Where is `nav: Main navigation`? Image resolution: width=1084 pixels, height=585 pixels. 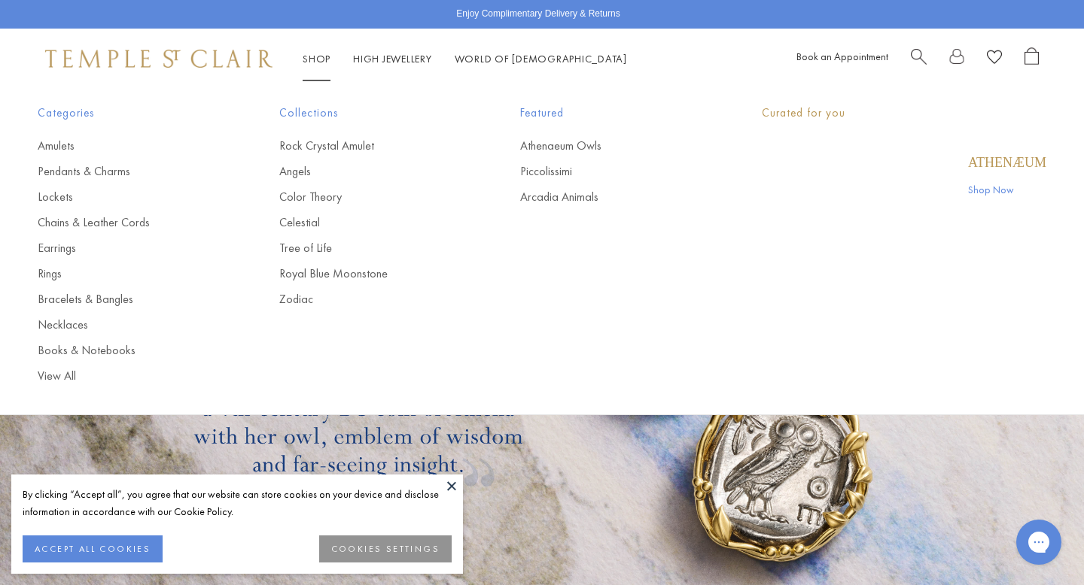 nav: Main navigation is located at coordinates (464, 59).